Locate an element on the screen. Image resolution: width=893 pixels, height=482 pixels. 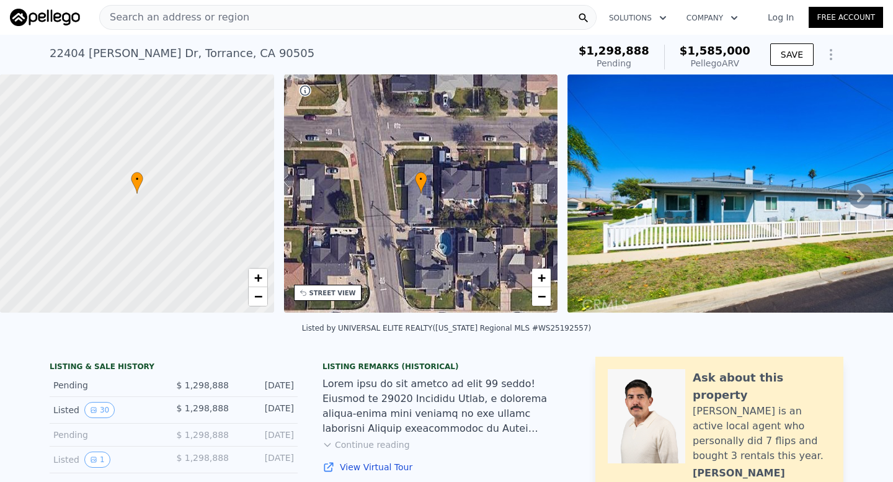
a: Free Account is located at coordinates (846, 17).